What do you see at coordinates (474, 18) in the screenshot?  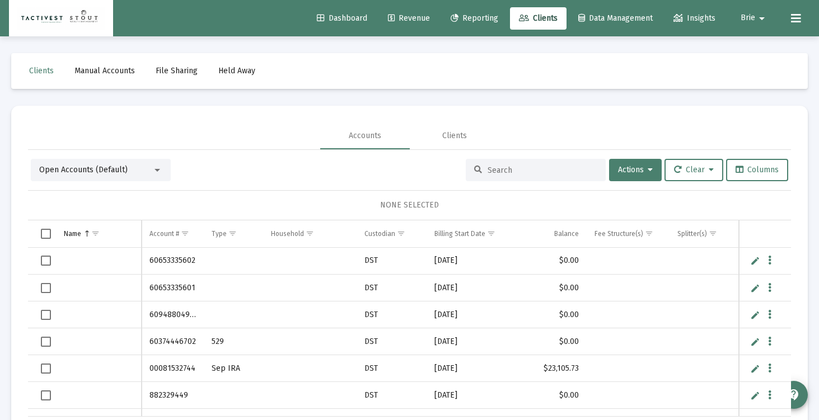 I see `a: Reporting` at bounding box center [474, 18].